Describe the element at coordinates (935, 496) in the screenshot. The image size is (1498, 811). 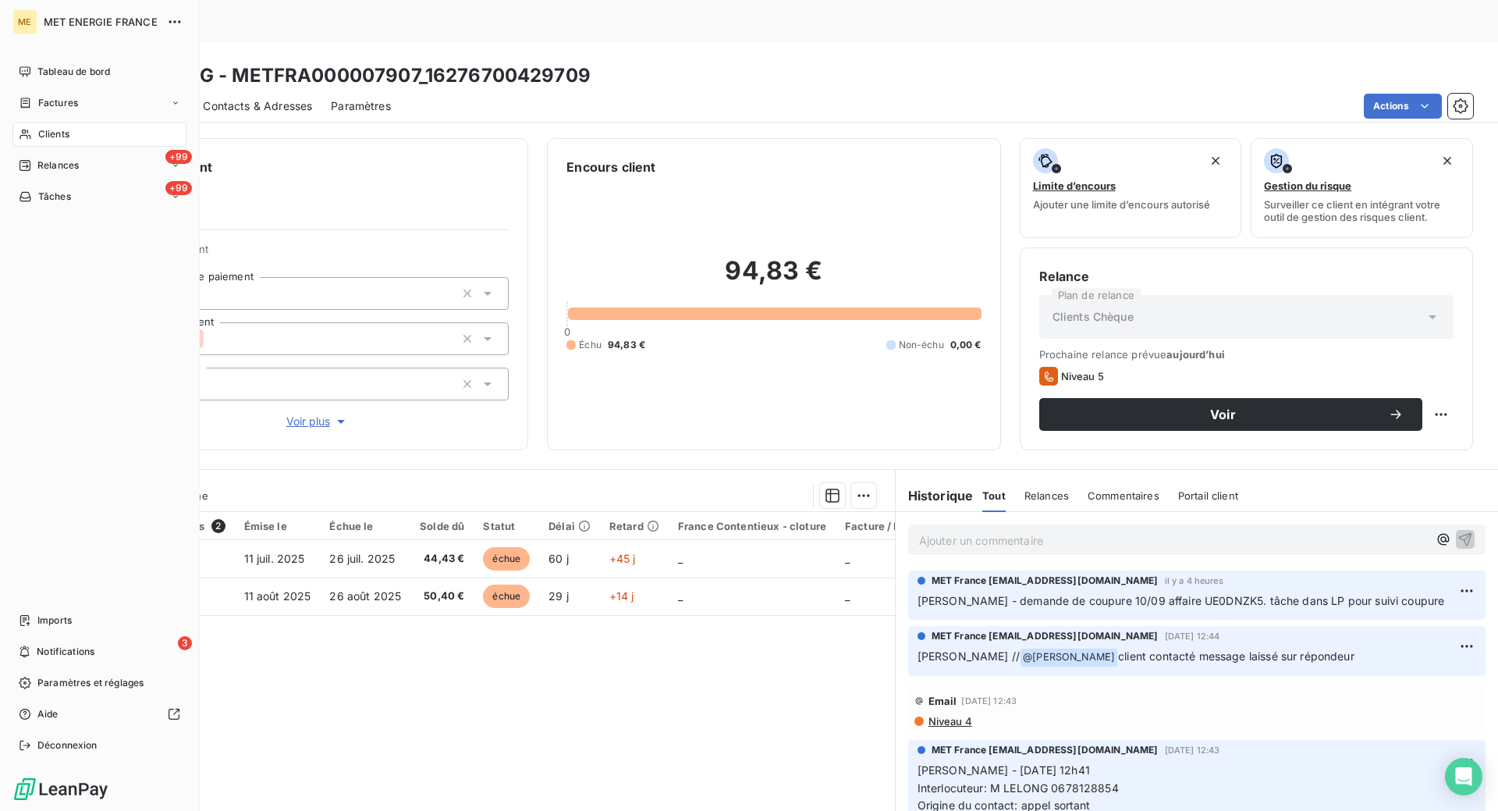
I see `h6: Historique` at that location.